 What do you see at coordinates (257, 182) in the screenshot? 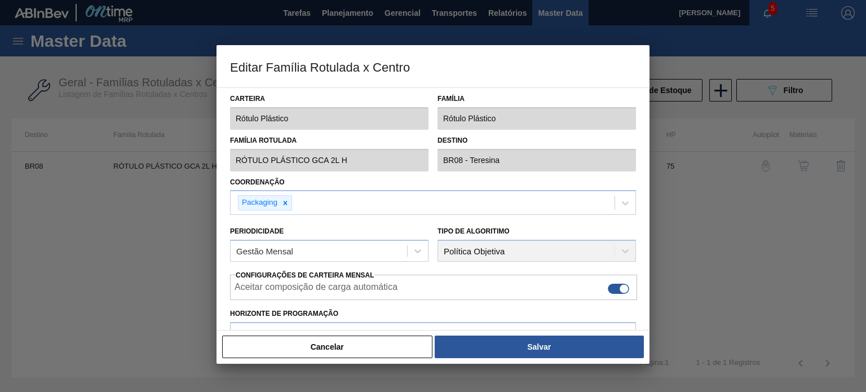
I see `label: Coordenação` at bounding box center [257, 182].